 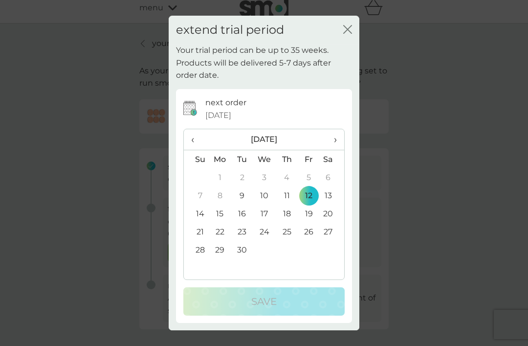 What do you see at coordinates (220, 195) in the screenshot?
I see `td: 8` at bounding box center [220, 195].